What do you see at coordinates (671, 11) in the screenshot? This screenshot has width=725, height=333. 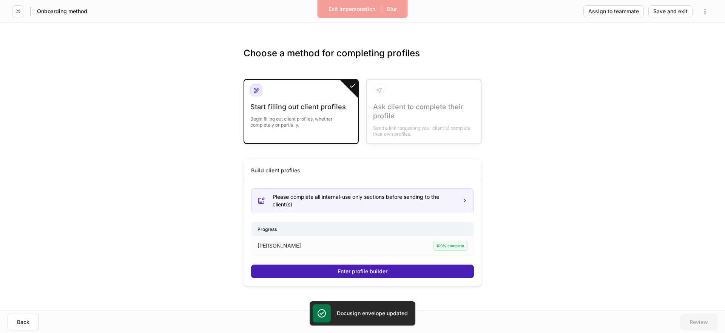 I see `button: Save and exit` at bounding box center [671, 11].